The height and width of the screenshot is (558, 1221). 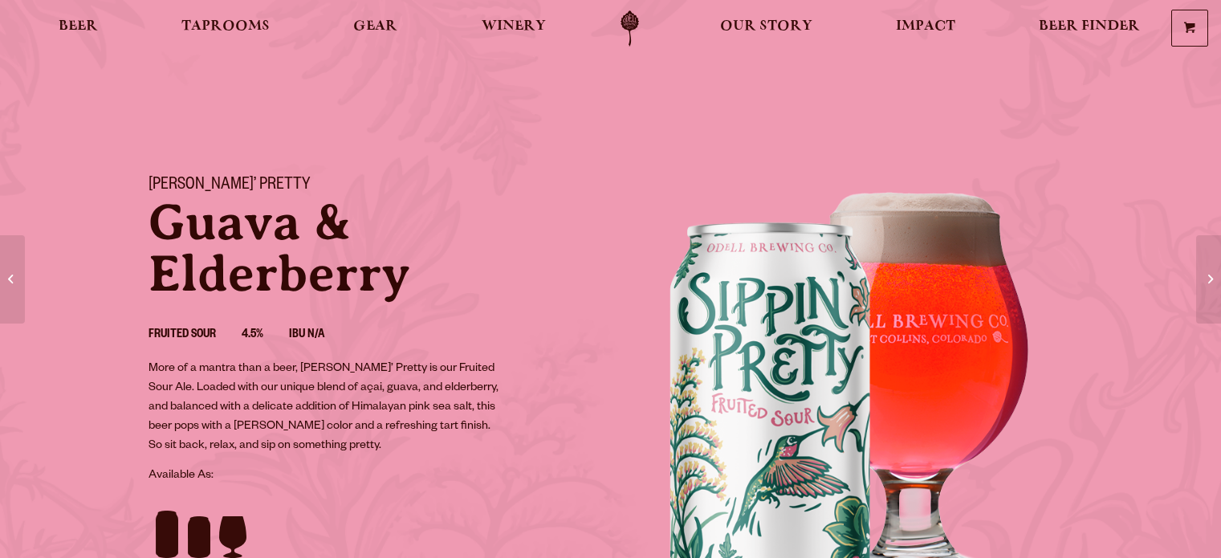 What do you see at coordinates (514, 26) in the screenshot?
I see `span: Winery` at bounding box center [514, 26].